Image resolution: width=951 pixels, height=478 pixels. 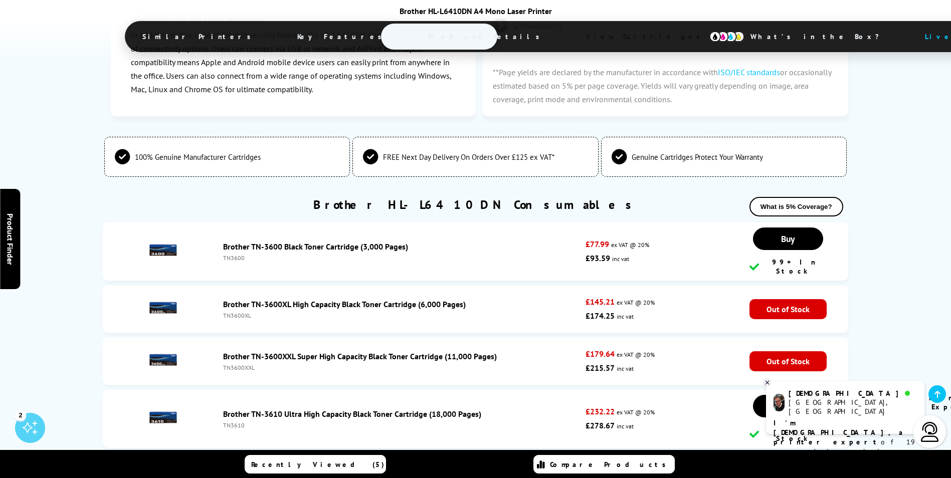 I want to click on strong: £179.64, so click(x=600, y=354).